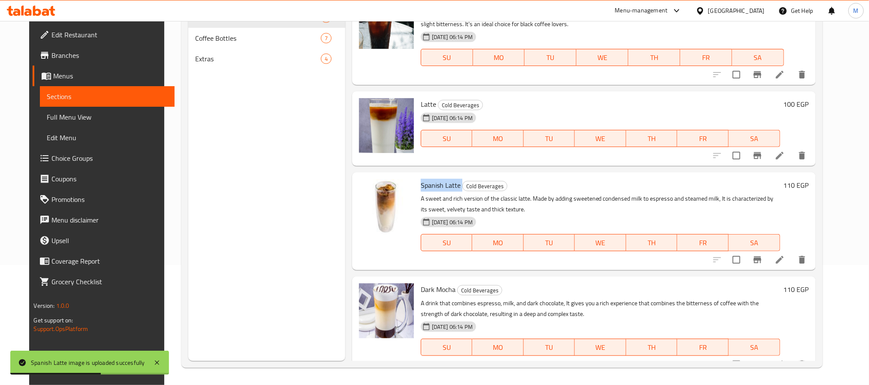 The height and width of the screenshot is (385, 869). I want to click on a: Grocery Checklist, so click(103, 282).